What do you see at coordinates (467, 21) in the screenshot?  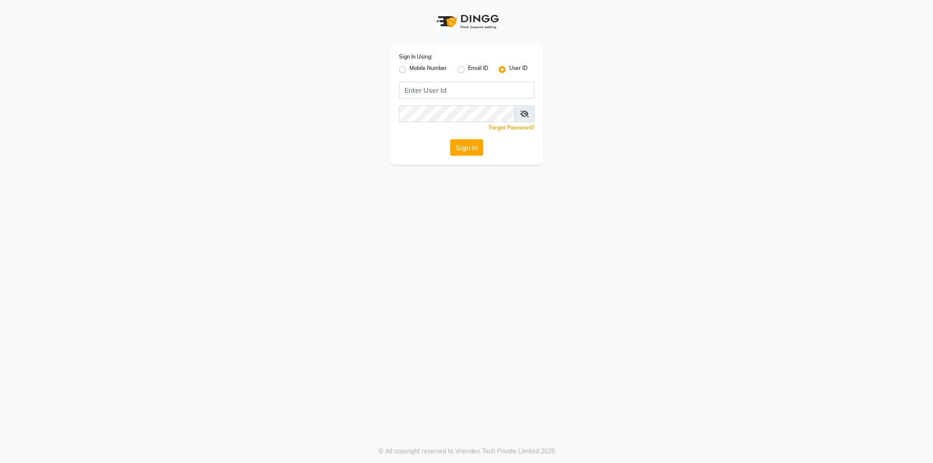 I see `img: logo1.svg` at bounding box center [467, 21].